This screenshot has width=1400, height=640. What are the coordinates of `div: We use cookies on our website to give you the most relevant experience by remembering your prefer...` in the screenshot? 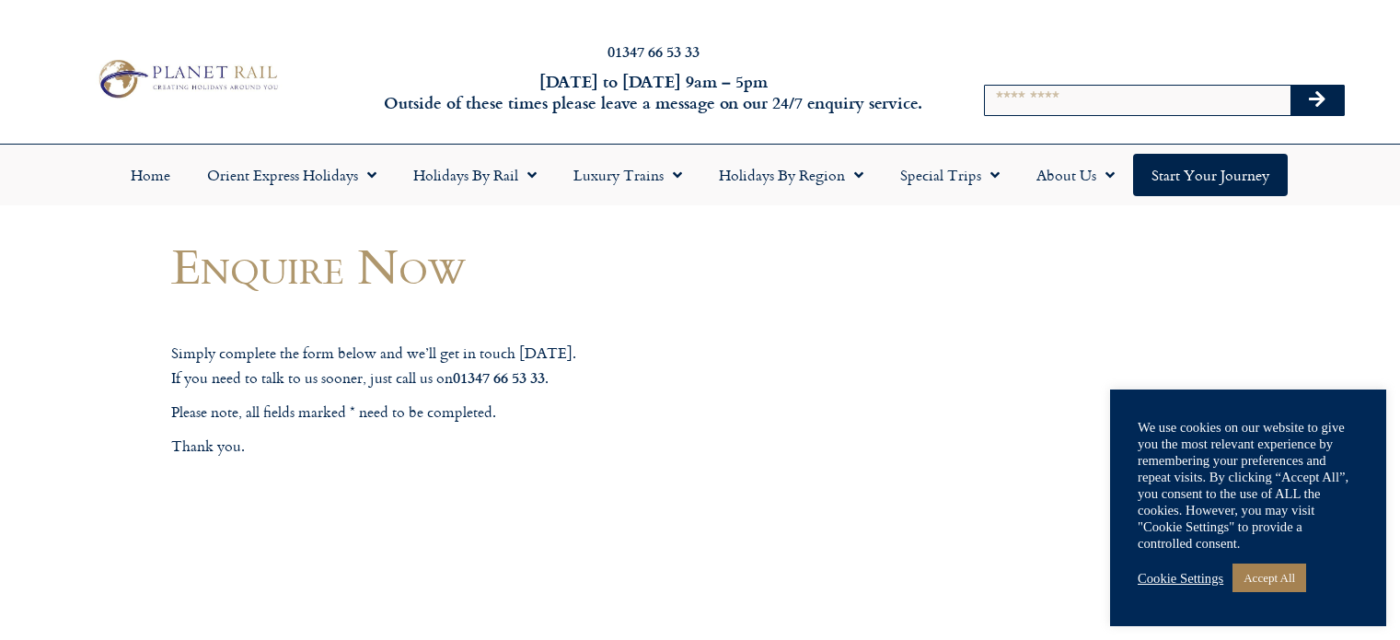 It's located at (1248, 485).